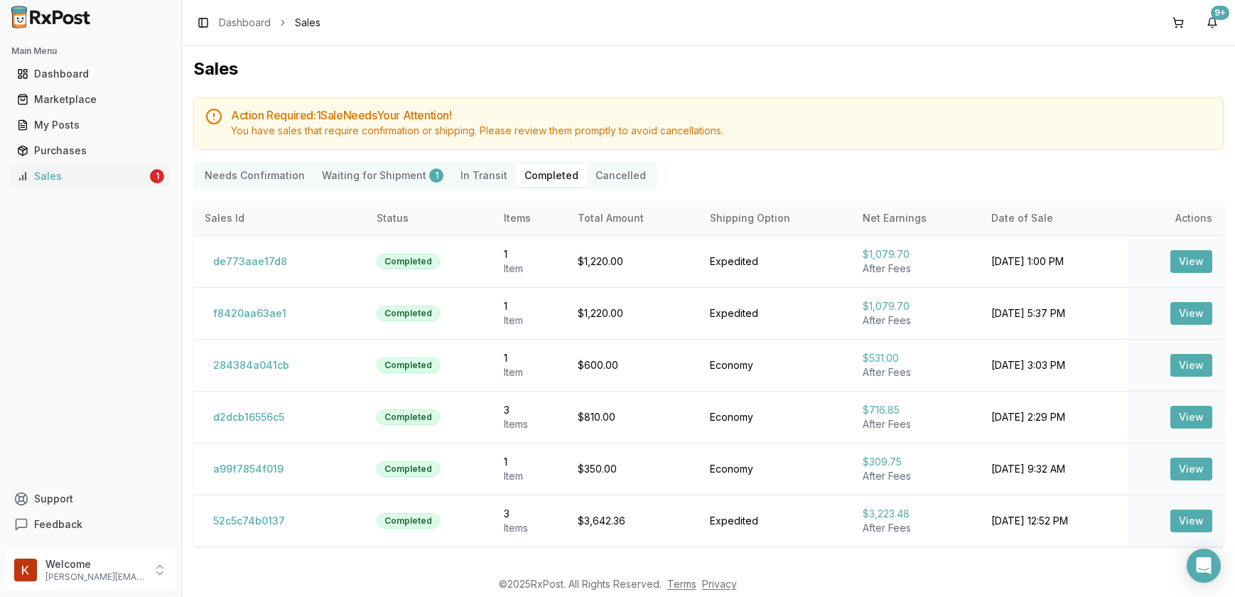 Image resolution: width=1235 pixels, height=597 pixels. I want to click on button: Needs Confirmation, so click(254, 176).